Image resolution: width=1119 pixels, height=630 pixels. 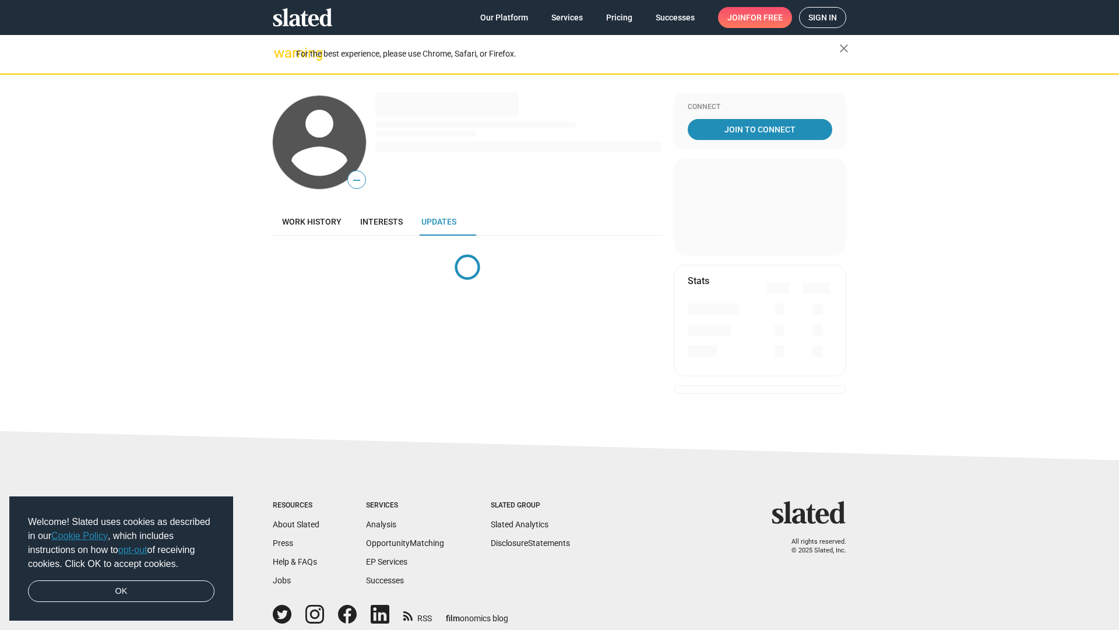 What do you see at coordinates (381, 524) in the screenshot?
I see `a: Analysis` at bounding box center [381, 524].